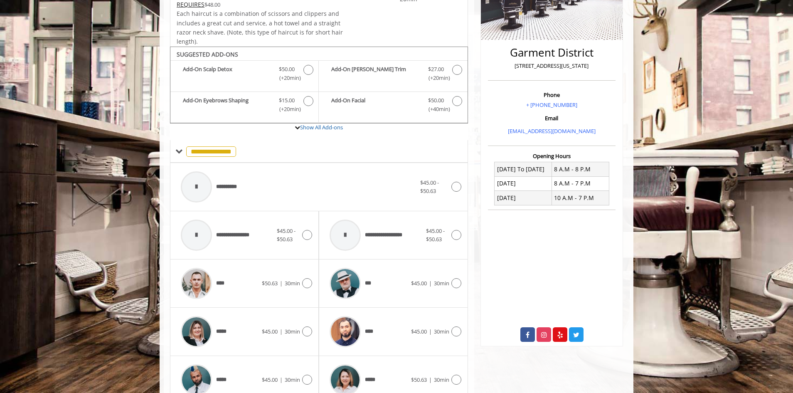 The height and width of the screenshot is (393, 793). What do you see at coordinates (580, 169) in the screenshot?
I see `td: 8 A.M - 8 P.M` at bounding box center [580, 169].